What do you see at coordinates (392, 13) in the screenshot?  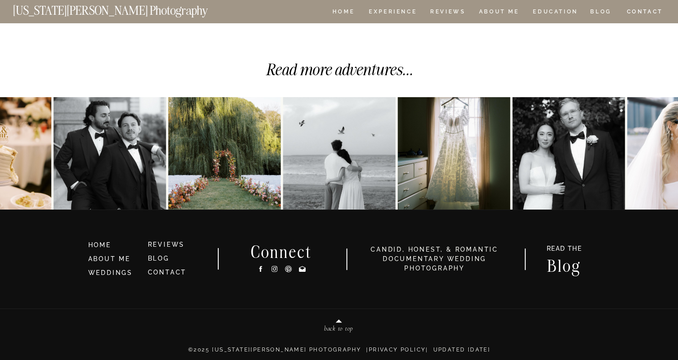 I see `nav: Experience` at bounding box center [392, 13].